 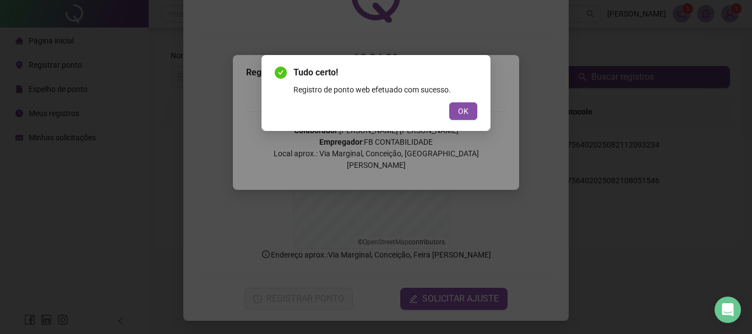 What do you see at coordinates (728, 310) in the screenshot?
I see `div: Open Intercom Messenger` at bounding box center [728, 310].